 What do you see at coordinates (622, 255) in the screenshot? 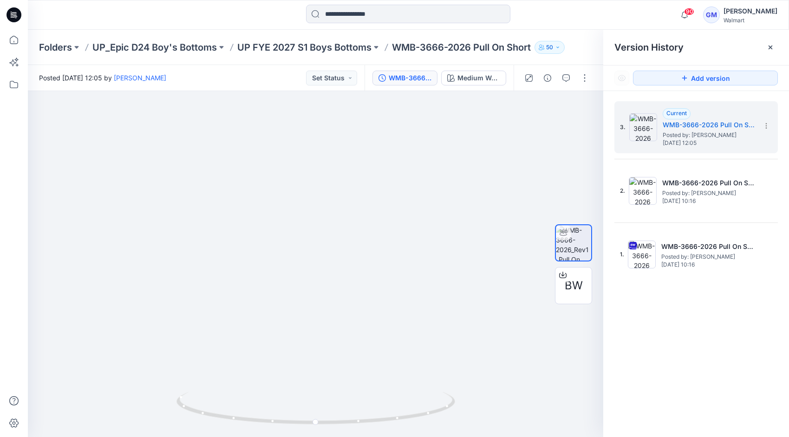
I see `span: 1.` at bounding box center [622, 255].